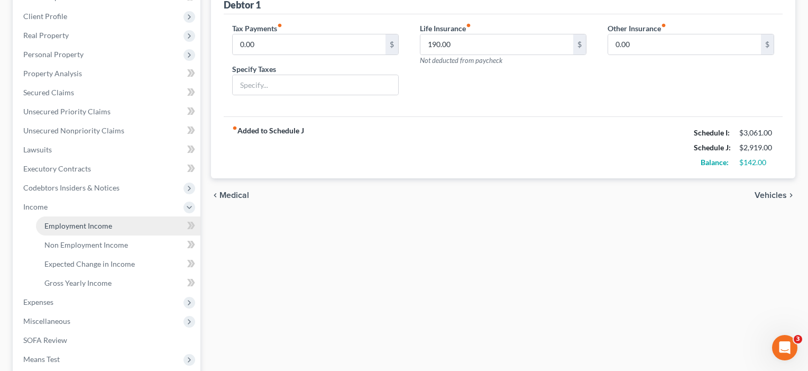  What do you see at coordinates (713, 147) in the screenshot?
I see `strong: Schedule J:` at bounding box center [713, 147].